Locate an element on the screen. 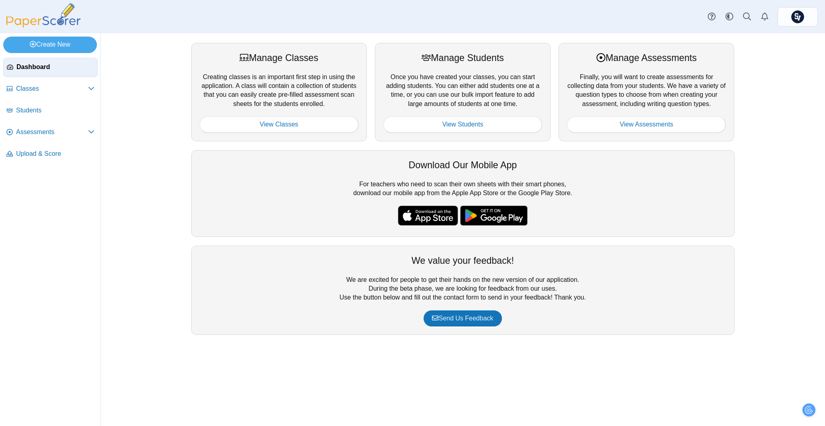 Image resolution: width=825 pixels, height=426 pixels. a: ps.PvyhDibHWFIxMkTk is located at coordinates (798, 17).